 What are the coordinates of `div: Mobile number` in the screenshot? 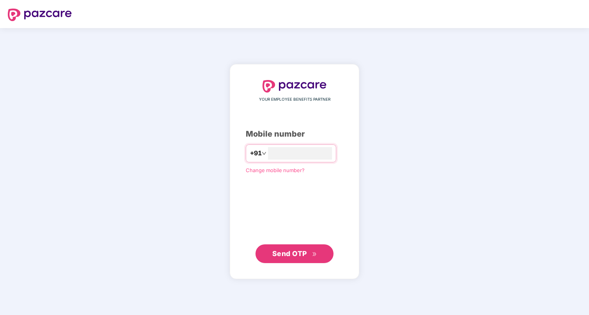 It's located at (295, 134).